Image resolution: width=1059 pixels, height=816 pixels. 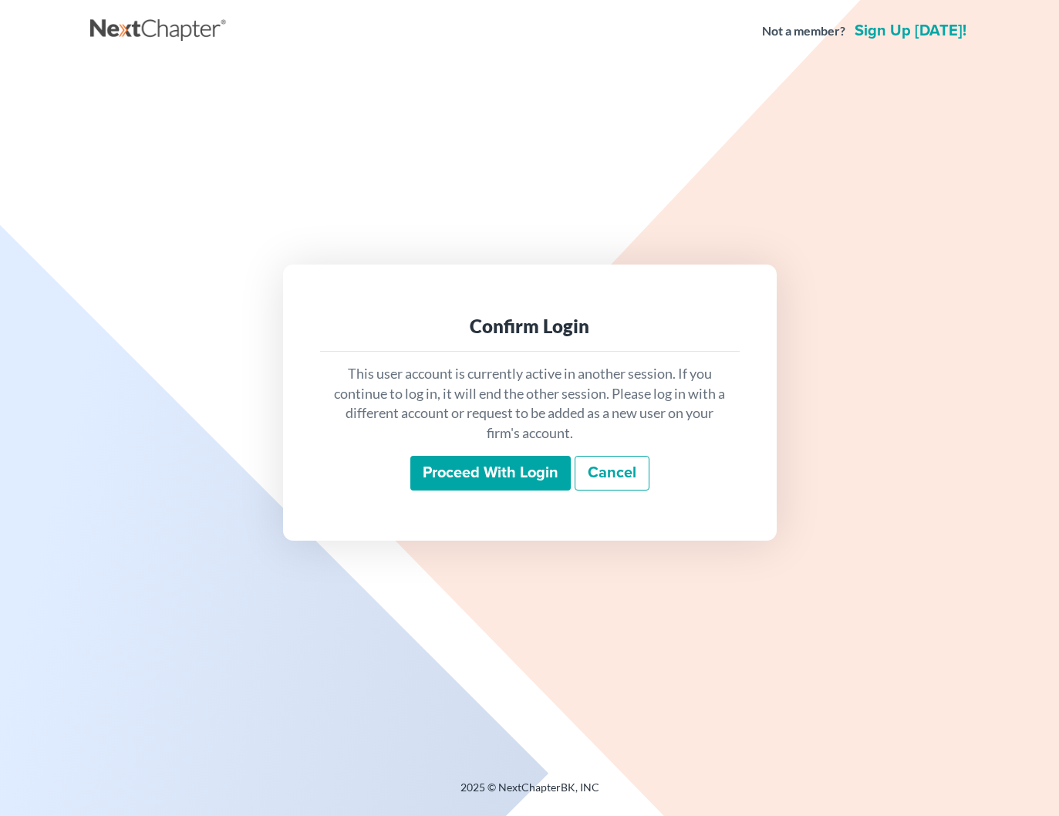 What do you see at coordinates (530, 326) in the screenshot?
I see `div: Confirm Login` at bounding box center [530, 326].